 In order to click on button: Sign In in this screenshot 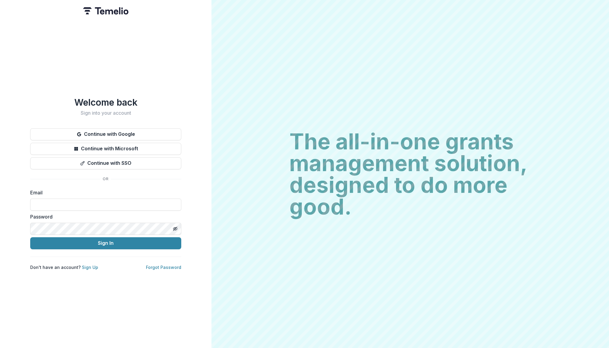, I will do `click(106, 243)`.